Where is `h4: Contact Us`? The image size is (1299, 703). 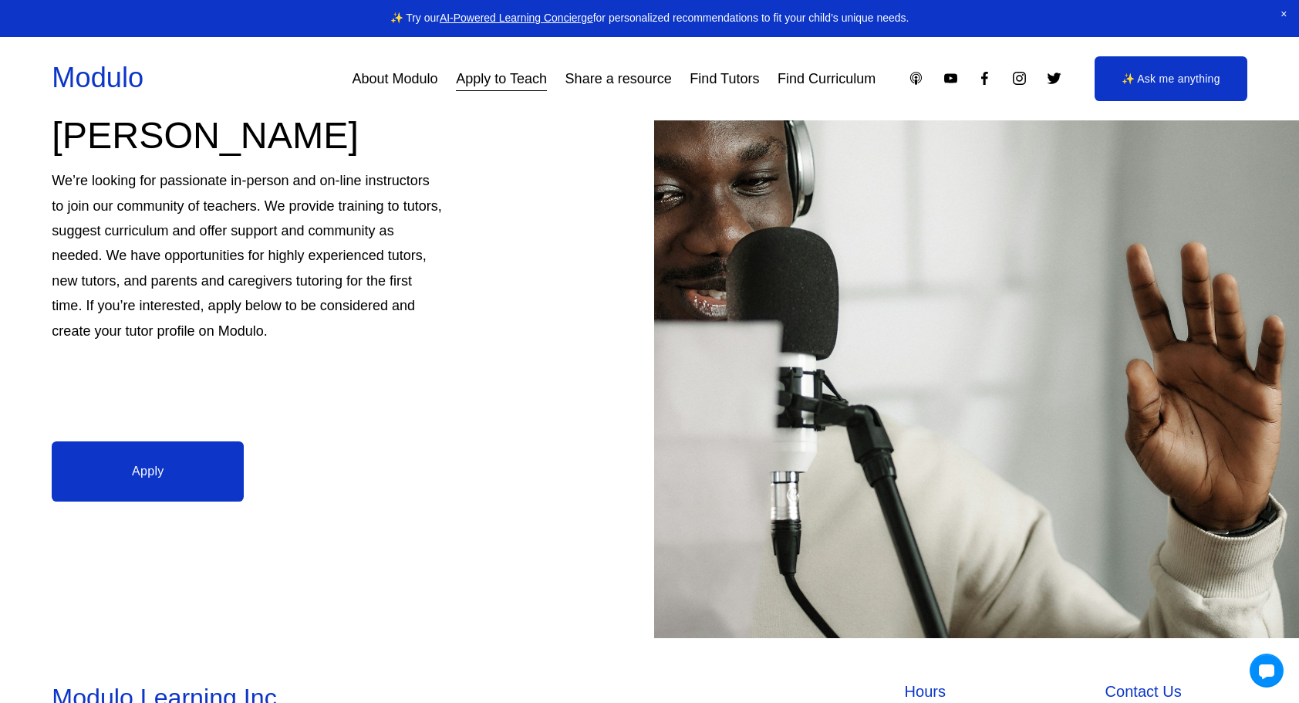
h4: Contact Us is located at coordinates (1177, 692).